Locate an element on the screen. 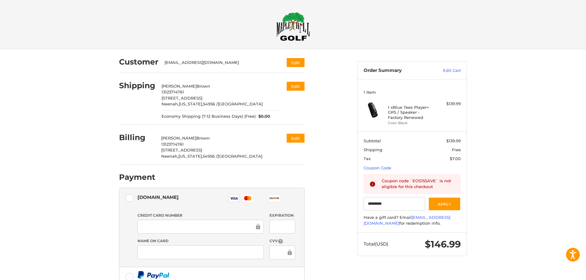 The height and width of the screenshot is (280, 586). img: PayPal icon is located at coordinates (154, 275).